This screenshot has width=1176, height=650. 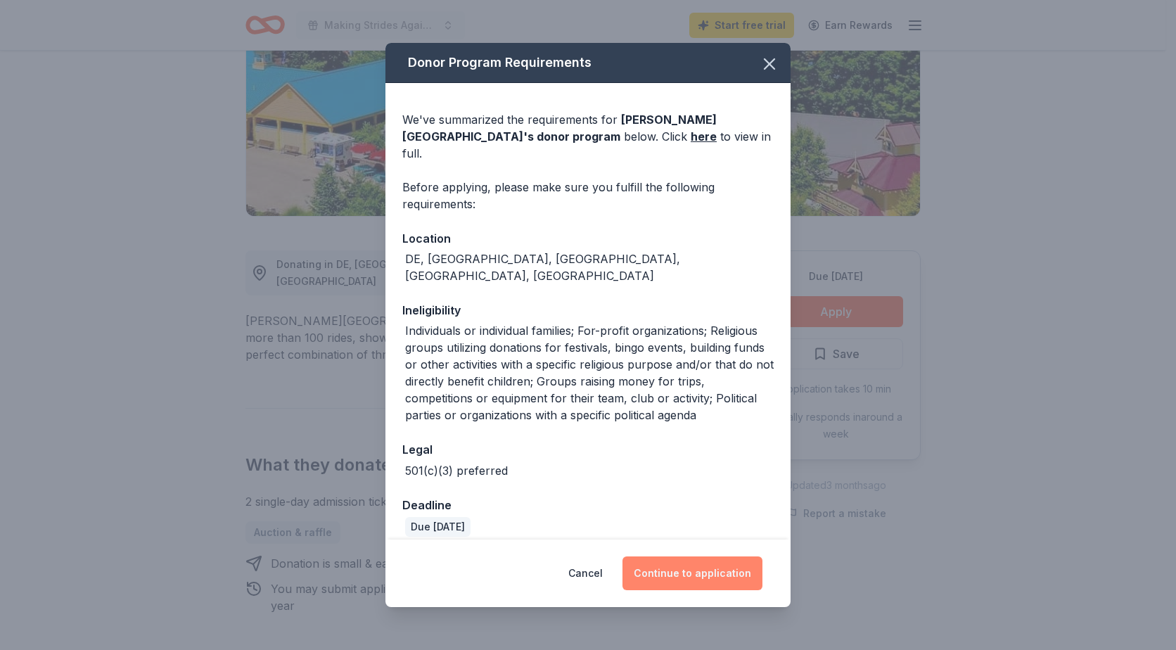 I want to click on div: Individuals or individual families; For-profit organizations; Religious groups utilizing donation..., so click(x=589, y=373).